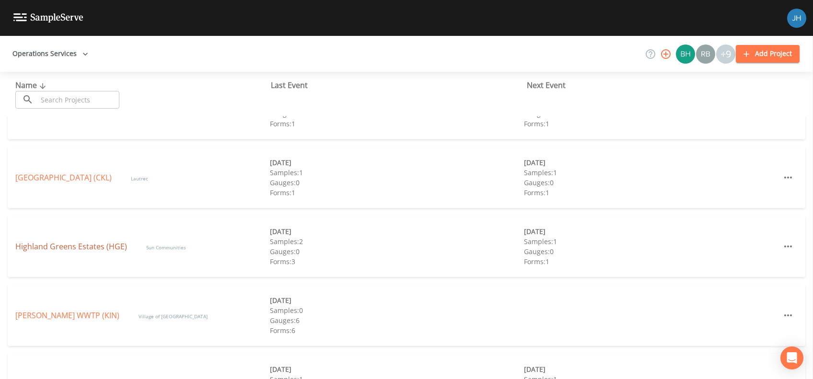  What do you see at coordinates (397, 310) in the screenshot?
I see `div: Samples: 0` at bounding box center [397, 310].